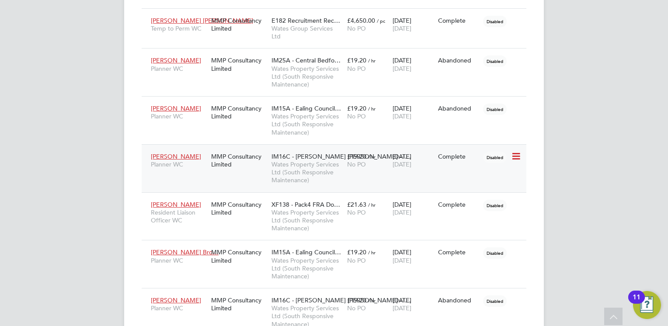 This screenshot has width=668, height=326. What do you see at coordinates (361, 21) in the screenshot?
I see `span: £4,650.00` at bounding box center [361, 21].